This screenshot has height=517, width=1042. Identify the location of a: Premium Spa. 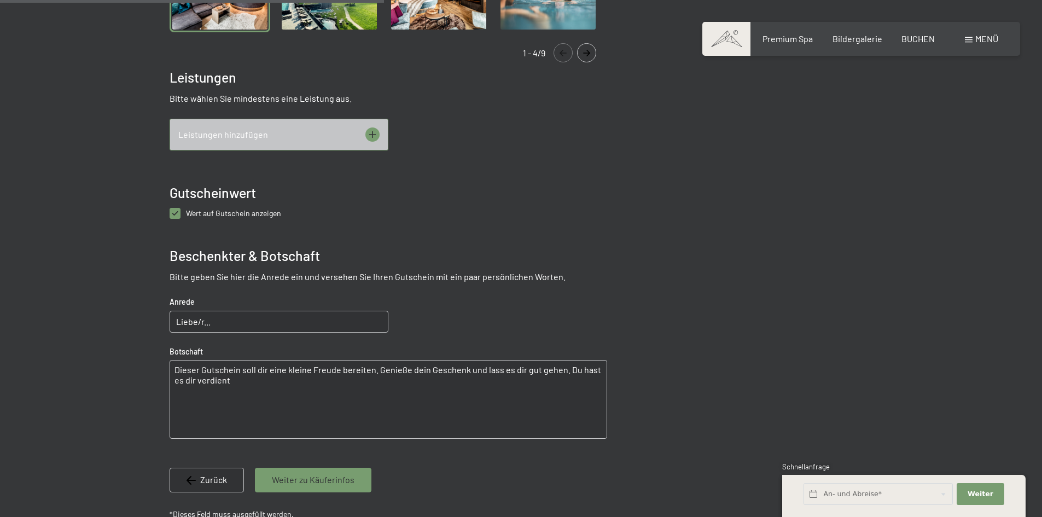
(788, 38).